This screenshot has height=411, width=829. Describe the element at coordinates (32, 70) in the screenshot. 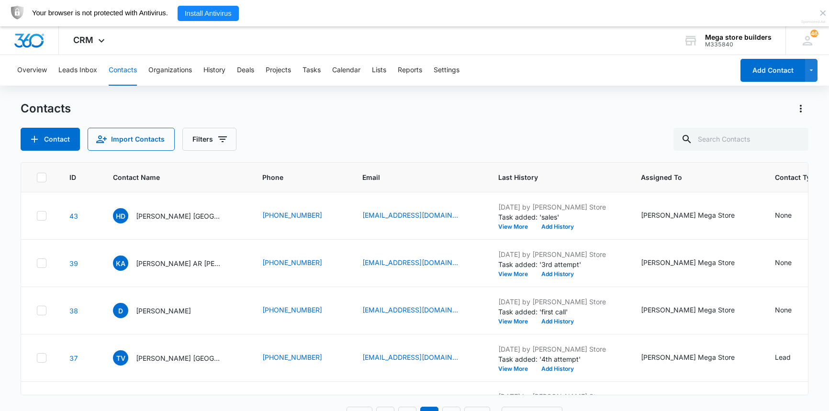

I see `button: Overview` at that location.